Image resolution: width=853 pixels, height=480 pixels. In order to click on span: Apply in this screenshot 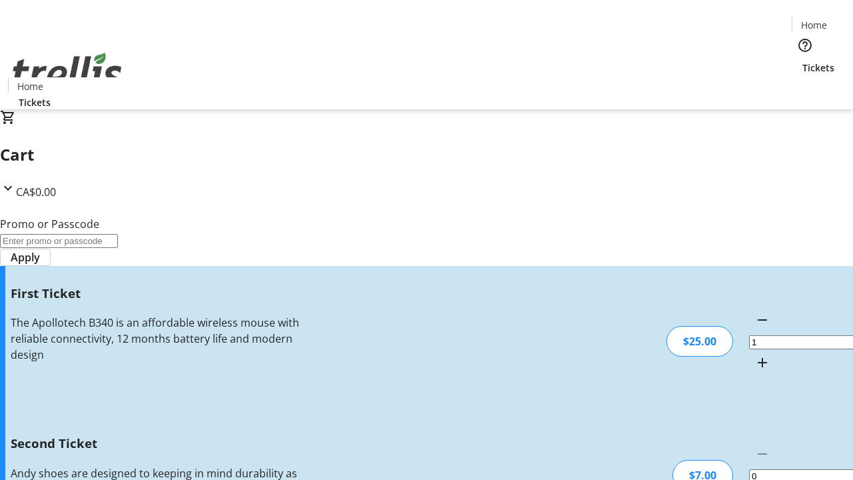, I will do `click(25, 257)`.